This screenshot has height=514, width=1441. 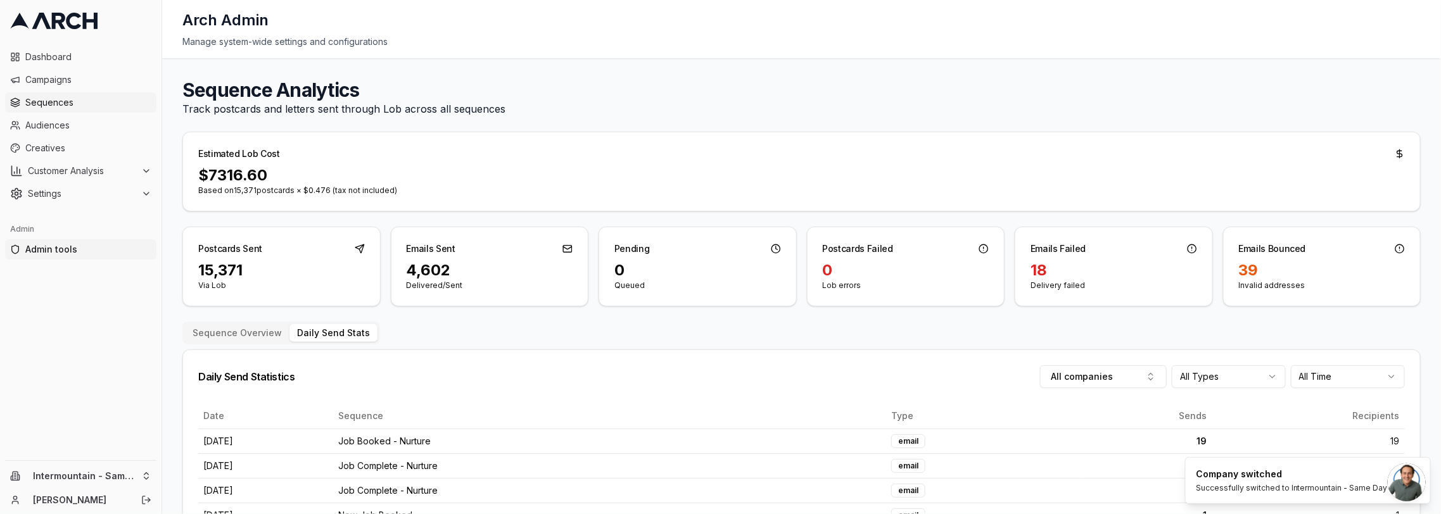 What do you see at coordinates (801, 109) in the screenshot?
I see `p: Track postcards and letters sent through Lob across all sequences` at bounding box center [801, 109].